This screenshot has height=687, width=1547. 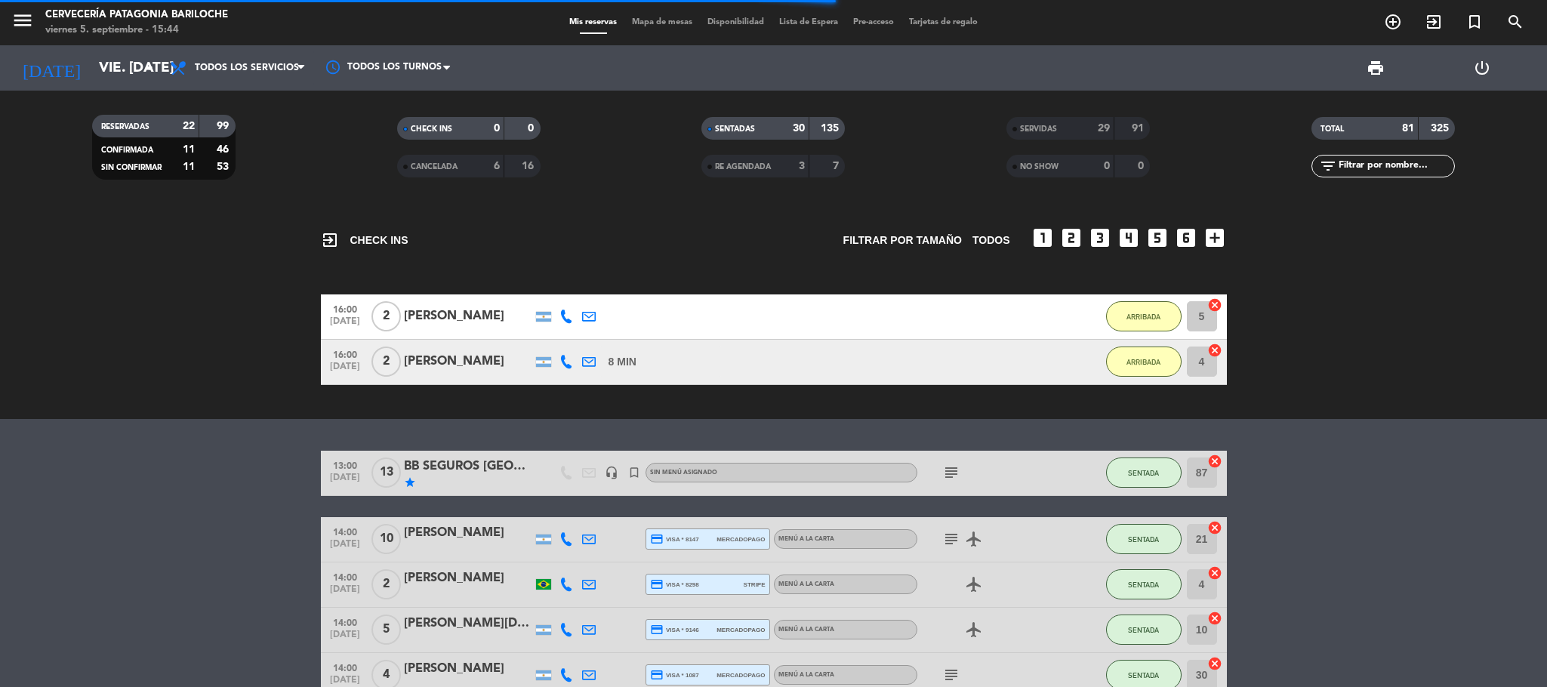 What do you see at coordinates (1100, 238) in the screenshot?
I see `i: looks_3` at bounding box center [1100, 238].